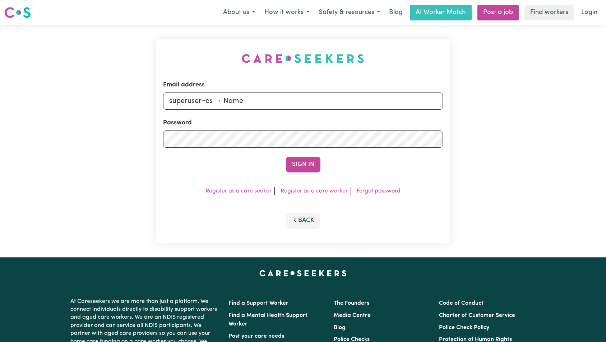  Describe the element at coordinates (258, 304) in the screenshot. I see `a: Find a Support Worker` at that location.